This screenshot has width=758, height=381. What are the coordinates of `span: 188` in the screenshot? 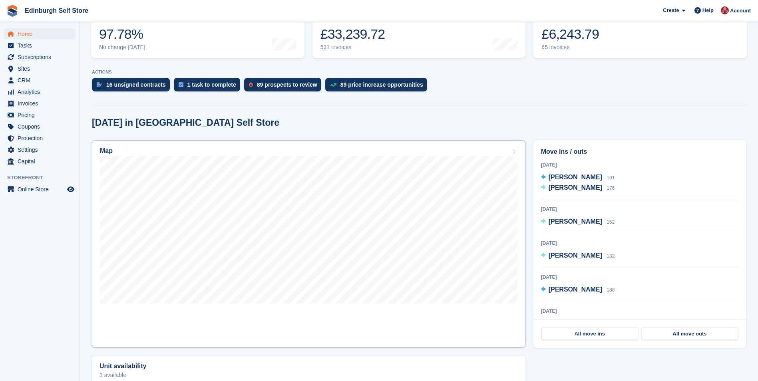 It's located at (611, 290).